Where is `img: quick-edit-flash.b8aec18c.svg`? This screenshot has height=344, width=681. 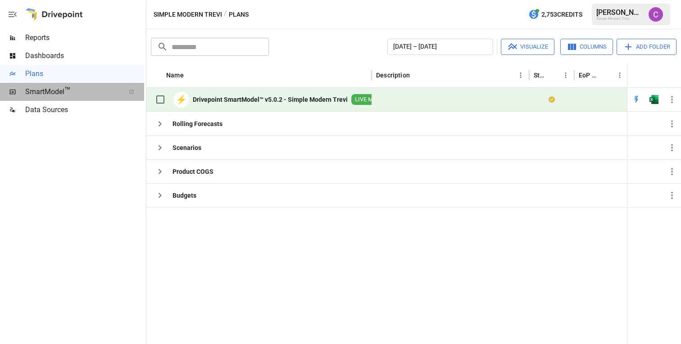 img: quick-edit-flash.b8aec18c.svg is located at coordinates (637, 100).